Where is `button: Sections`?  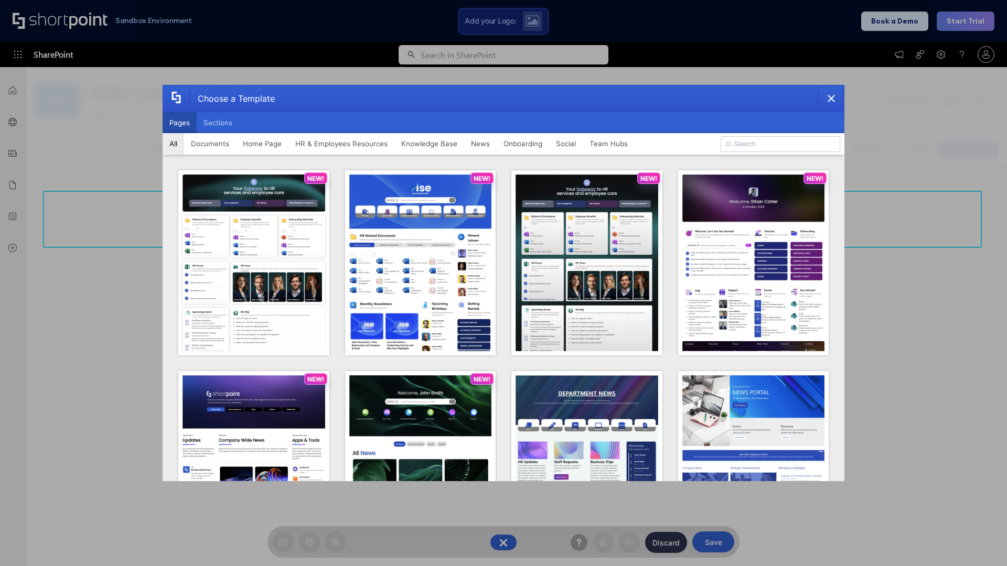
button: Sections is located at coordinates (218, 123).